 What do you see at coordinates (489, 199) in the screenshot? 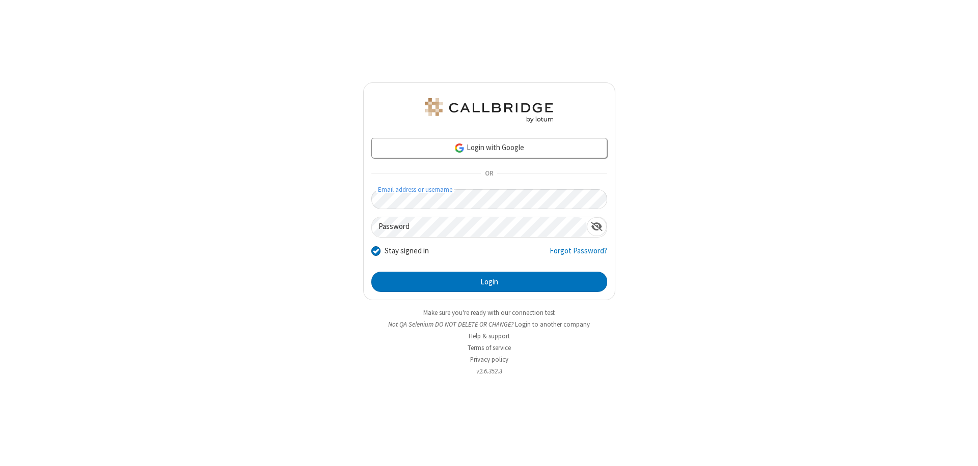
I see `input: Email address or username` at bounding box center [489, 199].